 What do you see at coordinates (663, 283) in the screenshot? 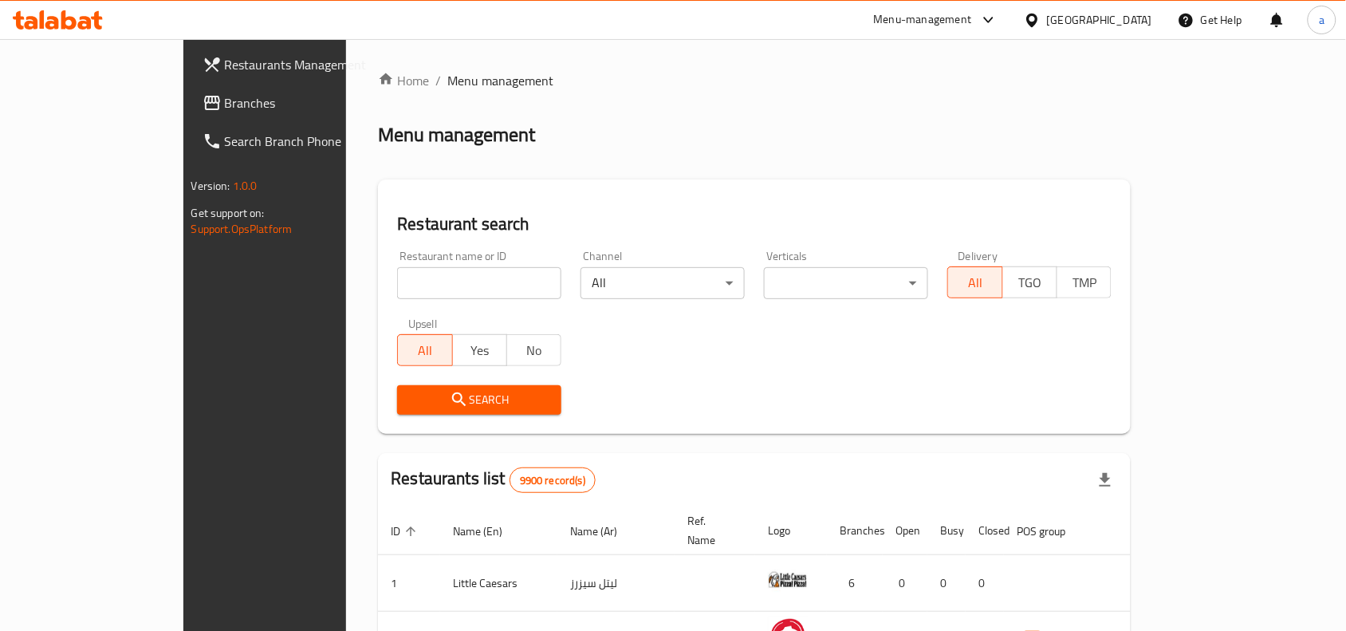
I see `div: All` at bounding box center [663, 283].